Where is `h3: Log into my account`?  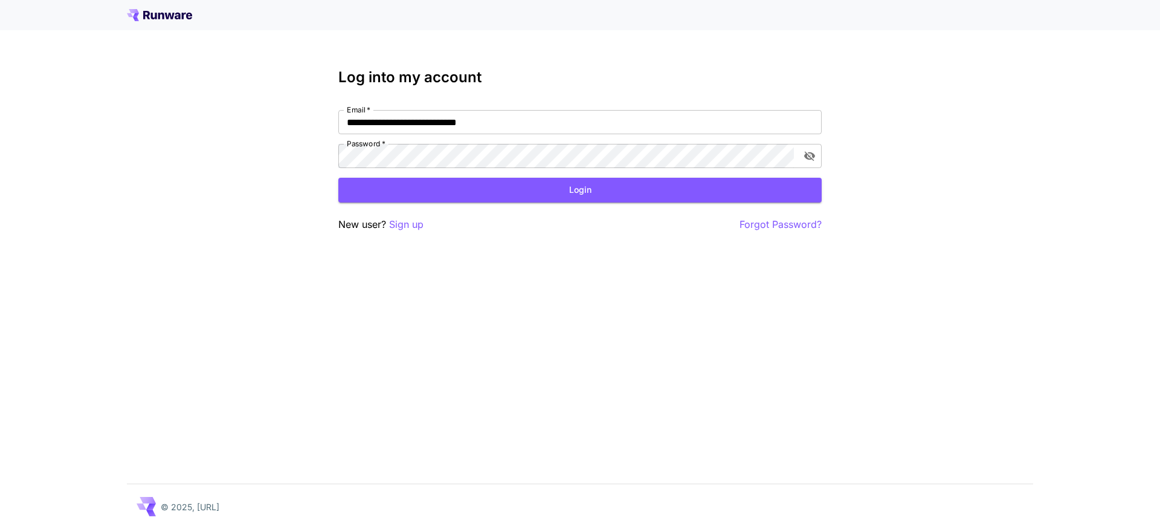
h3: Log into my account is located at coordinates (580, 77).